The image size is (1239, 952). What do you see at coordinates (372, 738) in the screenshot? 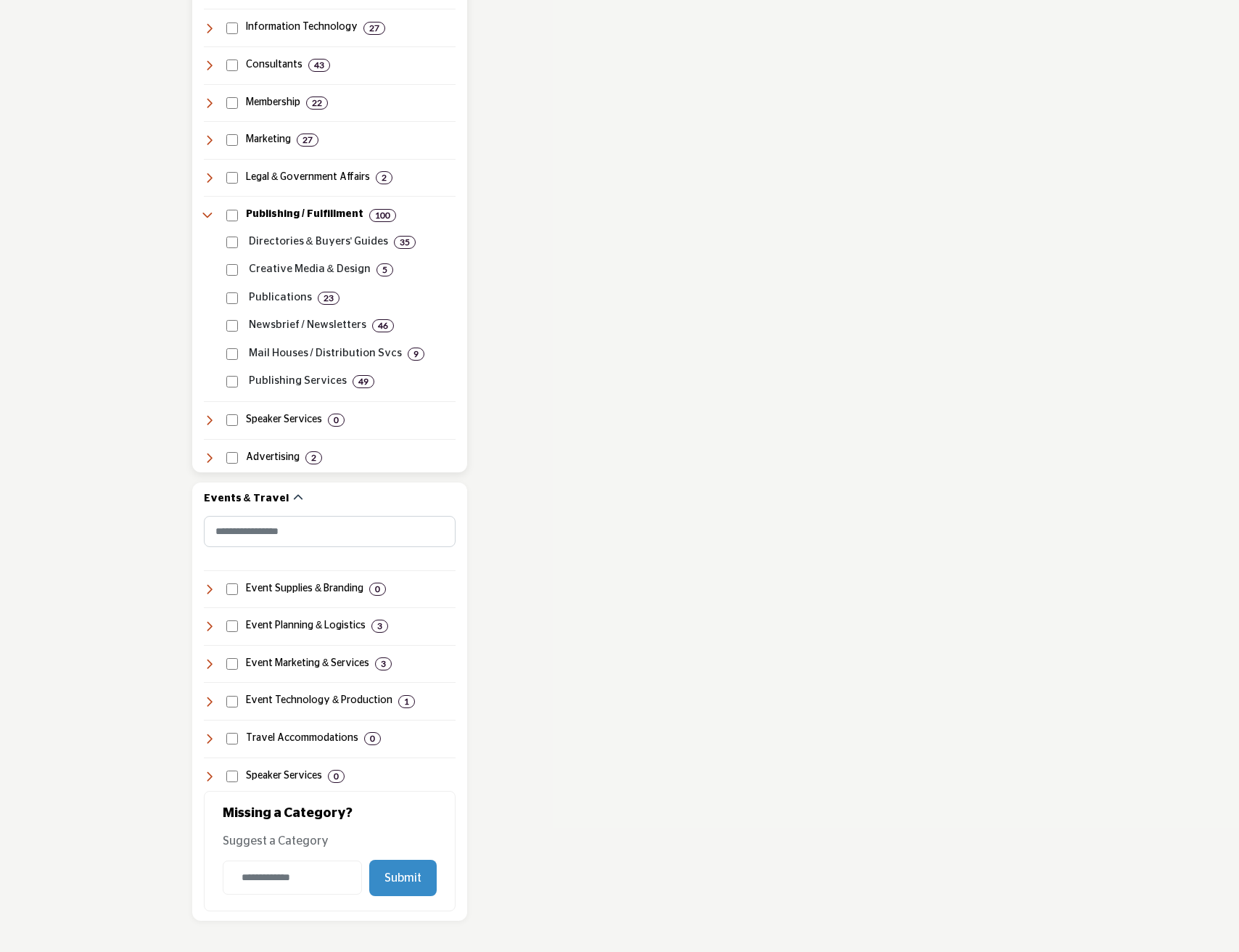
I see `div: 0 Results For Travel Accommodations` at bounding box center [372, 738].